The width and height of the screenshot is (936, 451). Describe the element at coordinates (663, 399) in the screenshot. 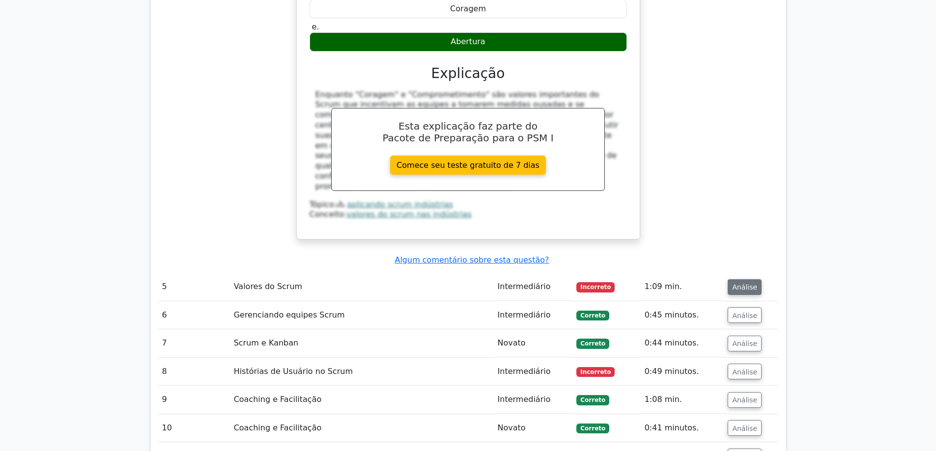

I see `font: 1:08 min.` at that location.